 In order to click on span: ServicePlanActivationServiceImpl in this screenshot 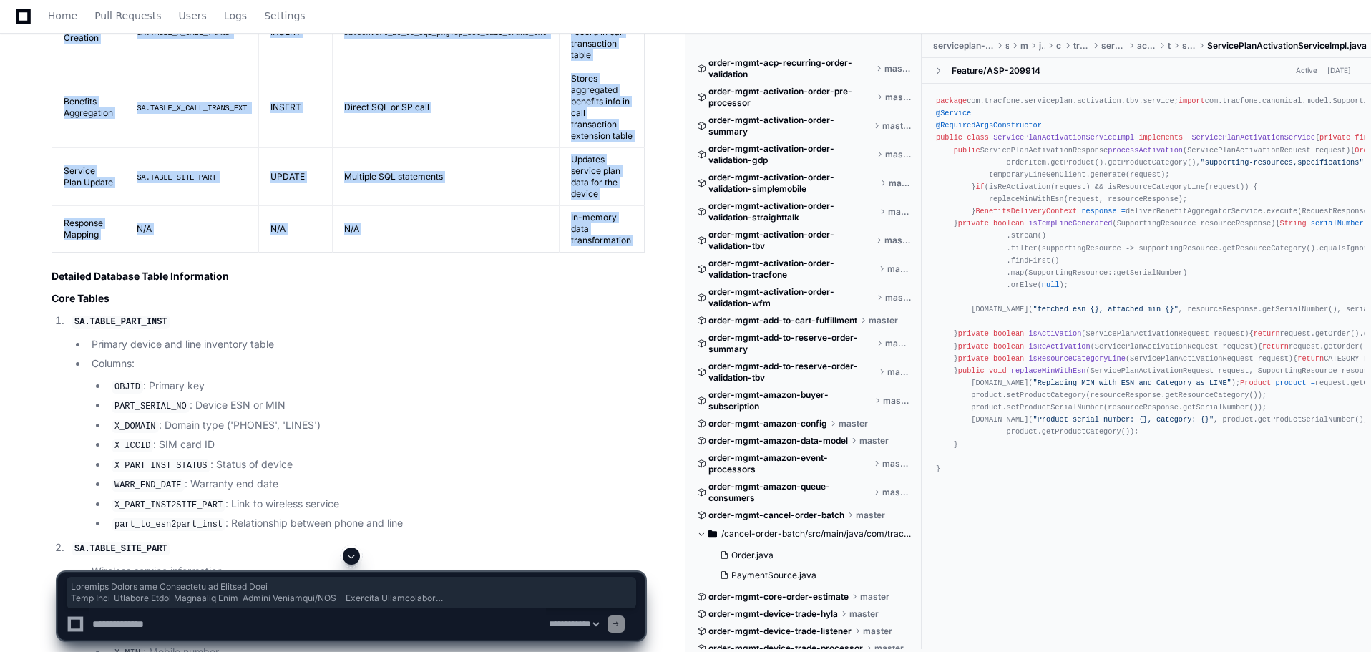, I will do `click(1064, 137)`.